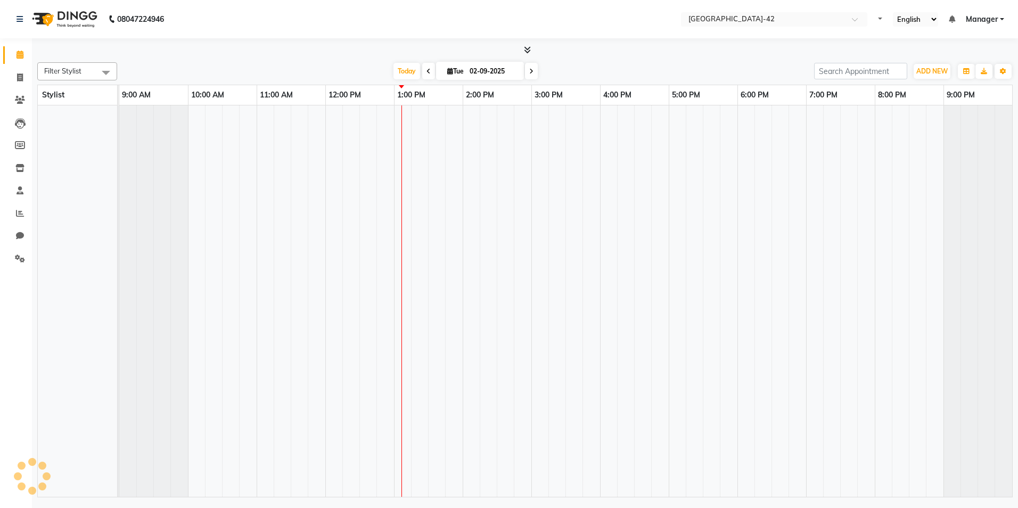 The height and width of the screenshot is (508, 1018). Describe the element at coordinates (823, 95) in the screenshot. I see `a: 7:00 PM` at that location.